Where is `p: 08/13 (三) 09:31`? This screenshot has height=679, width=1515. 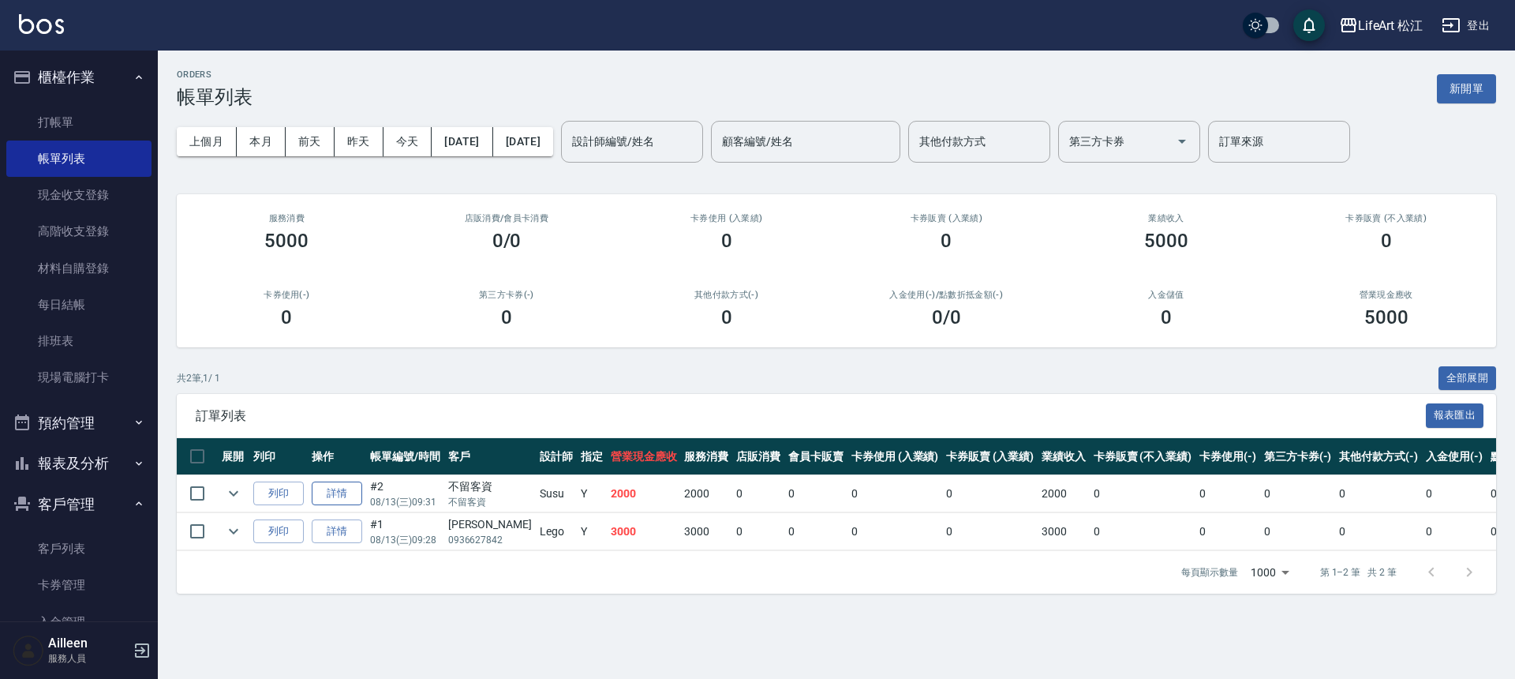
p: 08/13 (三) 09:31 is located at coordinates (405, 502).